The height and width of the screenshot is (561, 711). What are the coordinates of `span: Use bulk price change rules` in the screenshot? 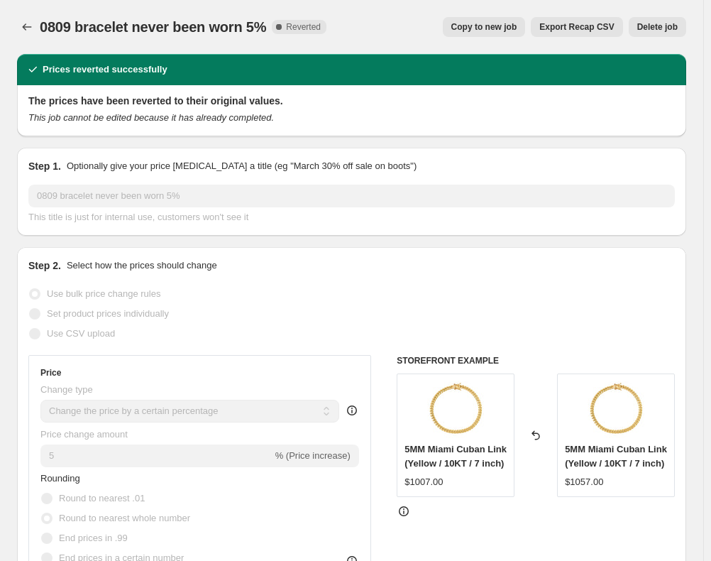 It's located at (104, 293).